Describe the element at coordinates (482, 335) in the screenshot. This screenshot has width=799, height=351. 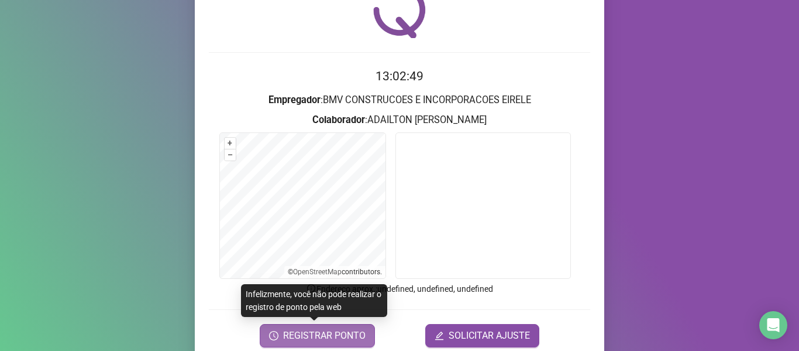
I see `button: editSOLICITAR AJUSTE` at that location.